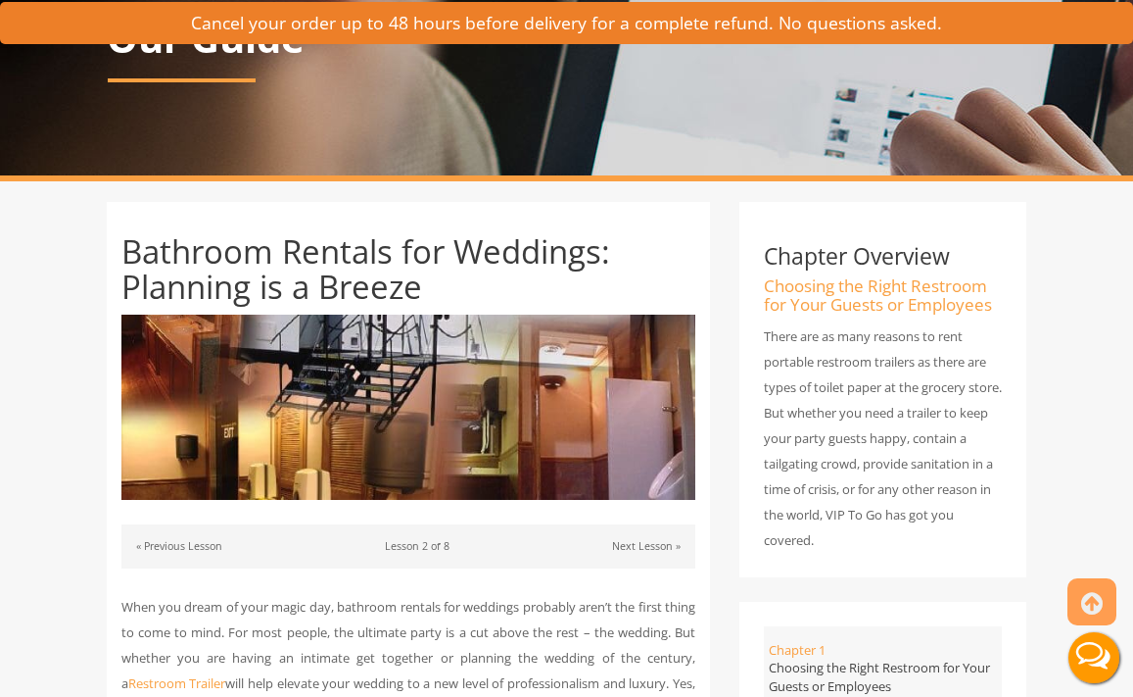 The height and width of the screenshot is (697, 1133). Describe the element at coordinates (177, 683) in the screenshot. I see `a: Restroom Trailer` at that location.